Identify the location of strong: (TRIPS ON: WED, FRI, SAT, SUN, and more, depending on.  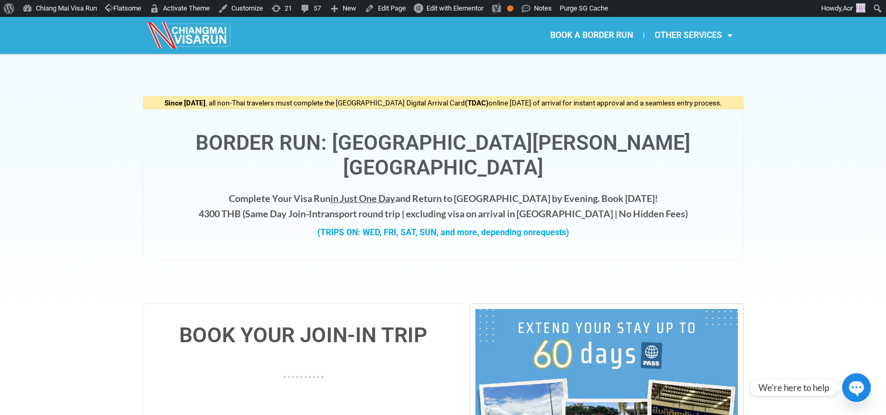
(443, 232).